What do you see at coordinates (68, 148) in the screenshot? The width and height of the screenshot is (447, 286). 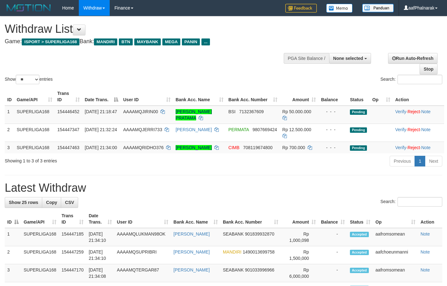 I see `span: 154447463` at bounding box center [68, 148].